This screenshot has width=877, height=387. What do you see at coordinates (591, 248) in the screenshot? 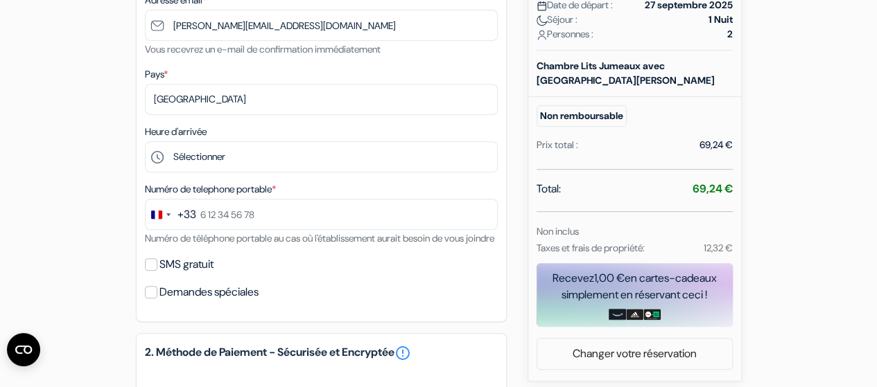
I see `small: Taxes et frais de propriété:` at bounding box center [591, 248].